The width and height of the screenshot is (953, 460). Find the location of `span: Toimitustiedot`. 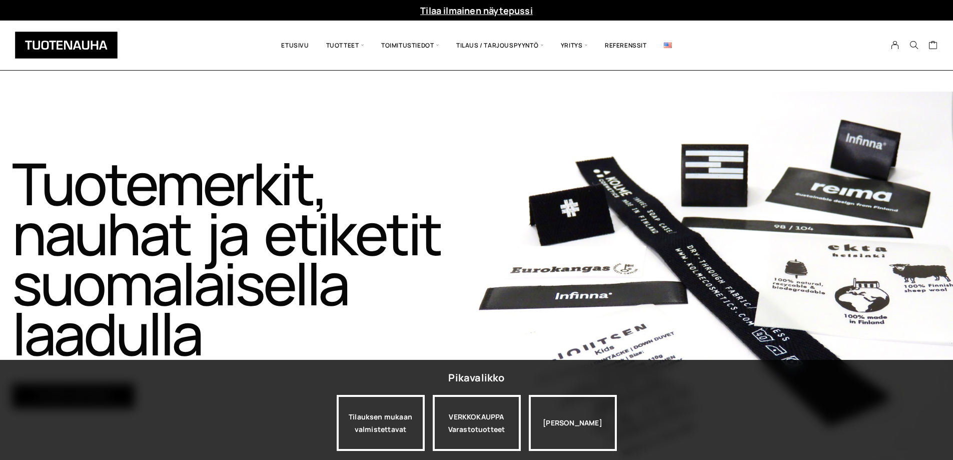

span: Toimitustiedot is located at coordinates (410, 45).